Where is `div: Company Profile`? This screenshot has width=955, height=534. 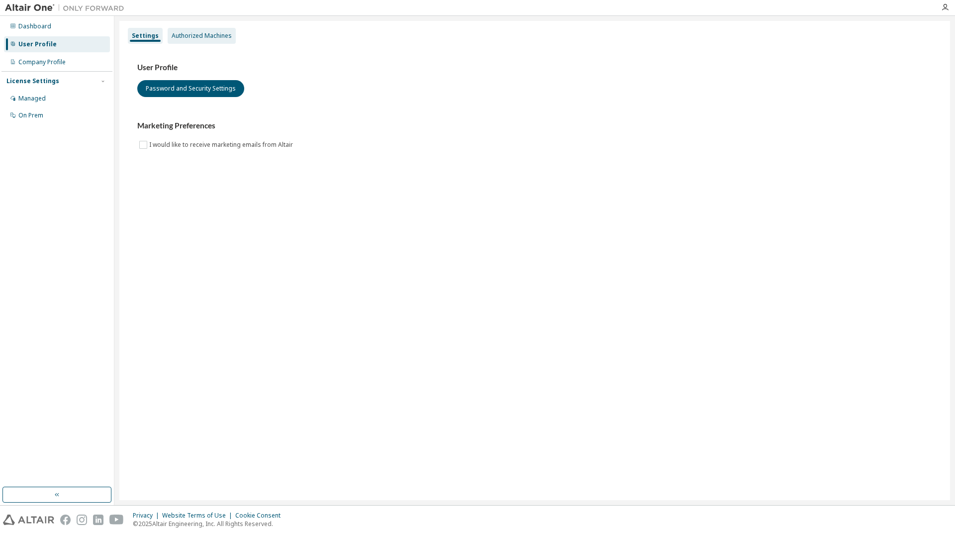
div: Company Profile is located at coordinates (42, 62).